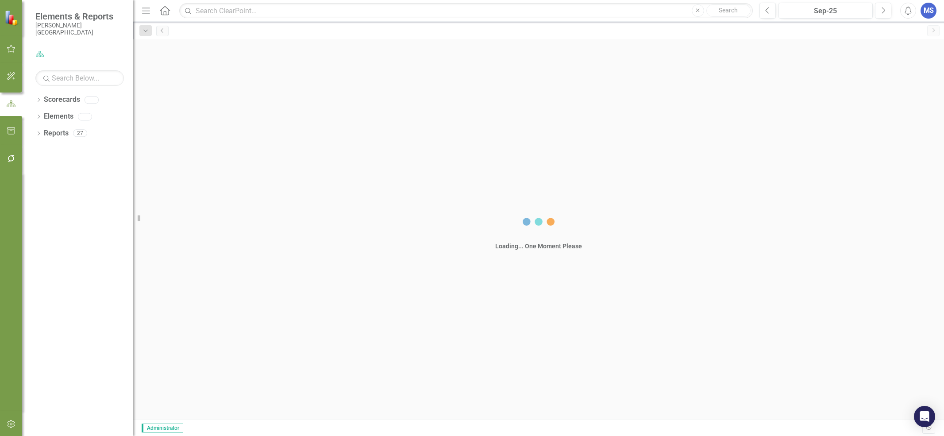 This screenshot has height=436, width=944. What do you see at coordinates (928, 11) in the screenshot?
I see `button: MS` at bounding box center [928, 11].